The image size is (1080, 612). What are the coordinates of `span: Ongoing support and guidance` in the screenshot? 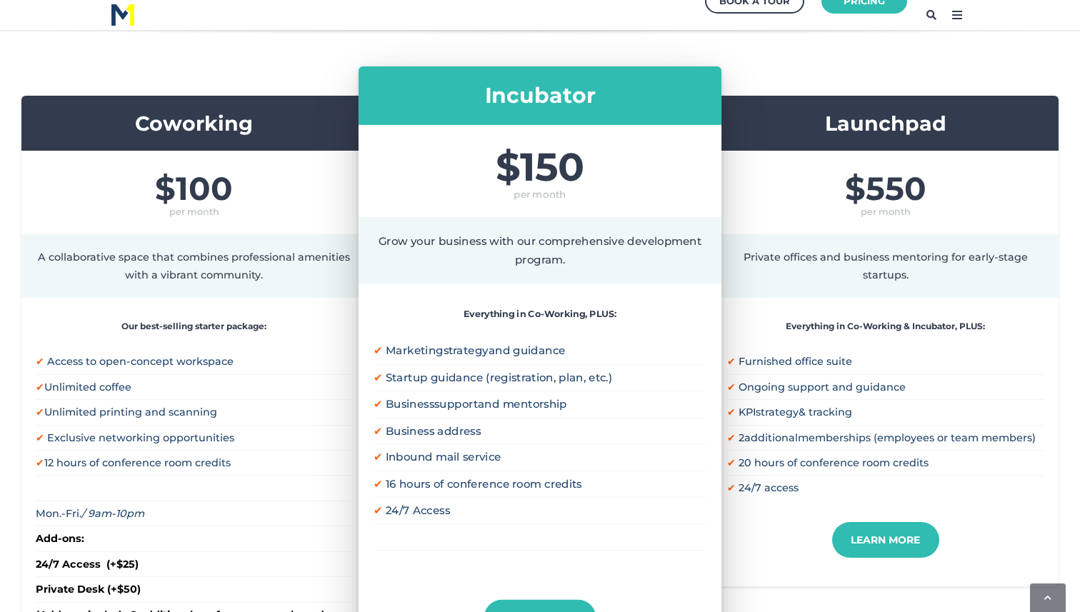 It's located at (822, 387).